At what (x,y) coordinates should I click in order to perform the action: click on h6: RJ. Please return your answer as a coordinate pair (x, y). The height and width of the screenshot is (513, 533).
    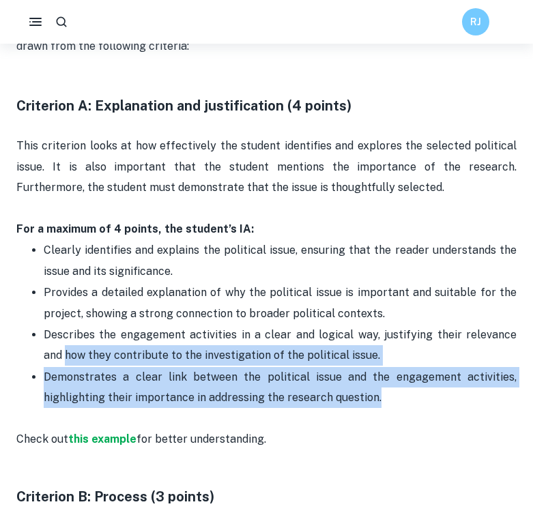
    Looking at the image, I should click on (475, 22).